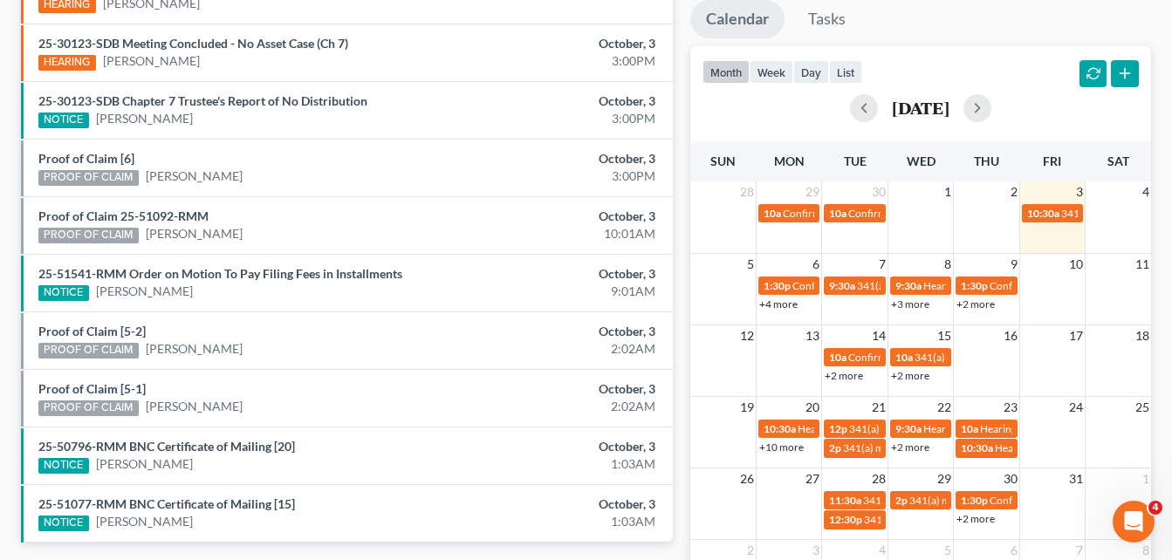 This screenshot has height=560, width=1172. What do you see at coordinates (879, 336) in the screenshot?
I see `span: 14` at bounding box center [879, 336].